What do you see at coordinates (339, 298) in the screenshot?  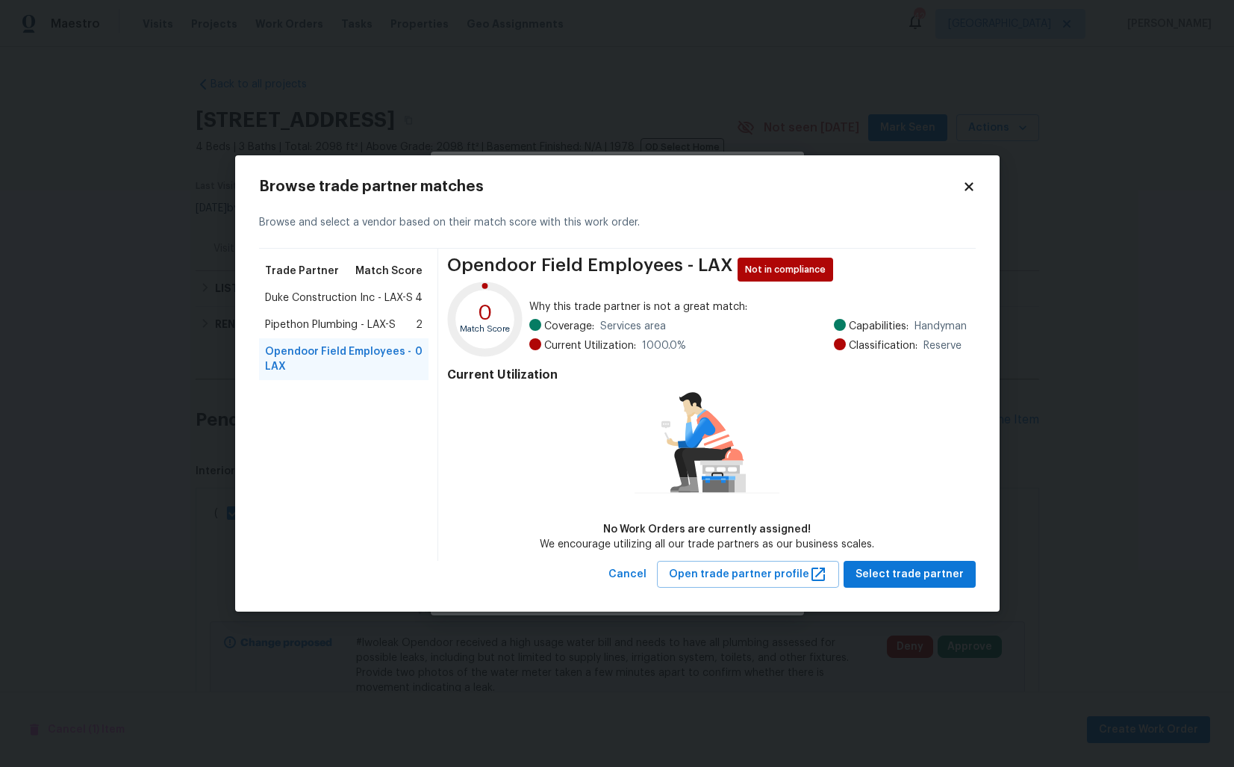 I see `span: Duke Construction Inc - LAX-S` at bounding box center [339, 298].